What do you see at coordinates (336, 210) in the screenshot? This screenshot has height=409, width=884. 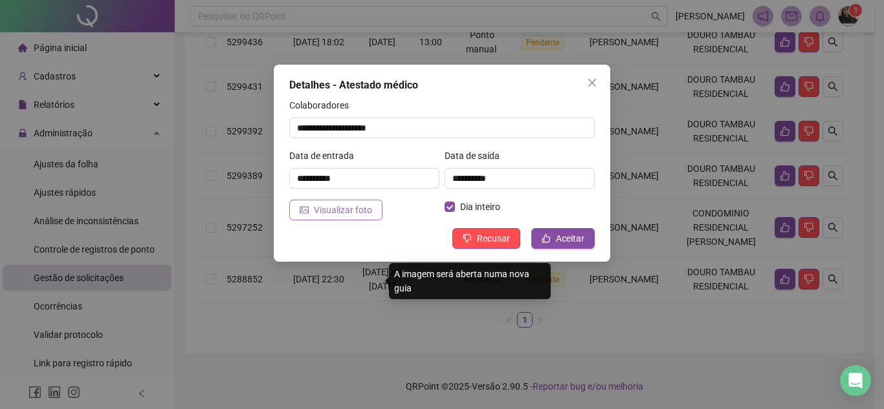 I see `button: Visualizar foto` at bounding box center [336, 210].